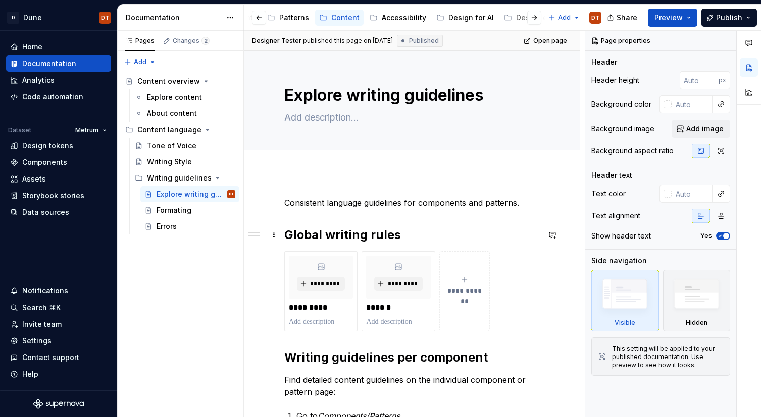  What do you see at coordinates (185, 97) in the screenshot?
I see `a: Explore content` at bounding box center [185, 97].